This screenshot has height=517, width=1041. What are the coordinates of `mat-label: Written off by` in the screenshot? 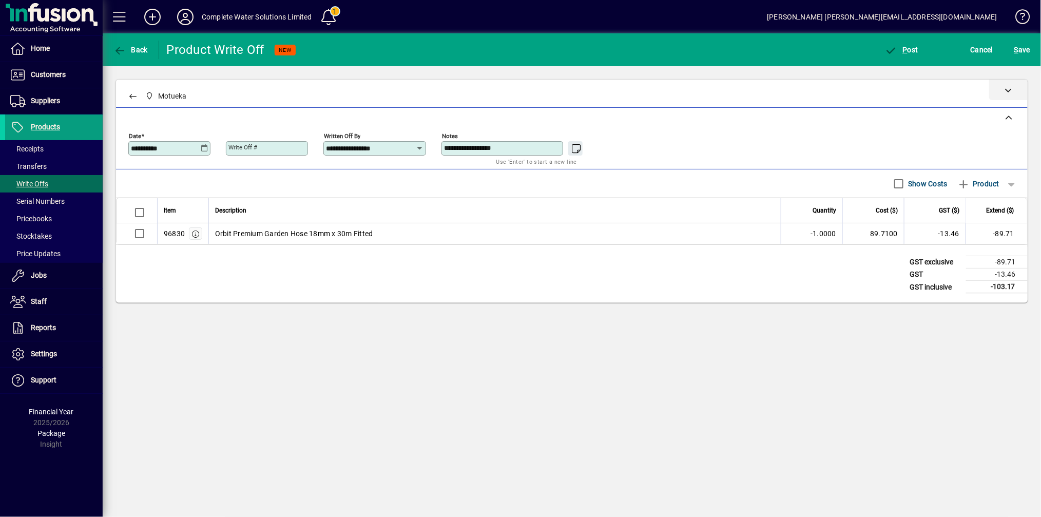 It's located at (342, 136).